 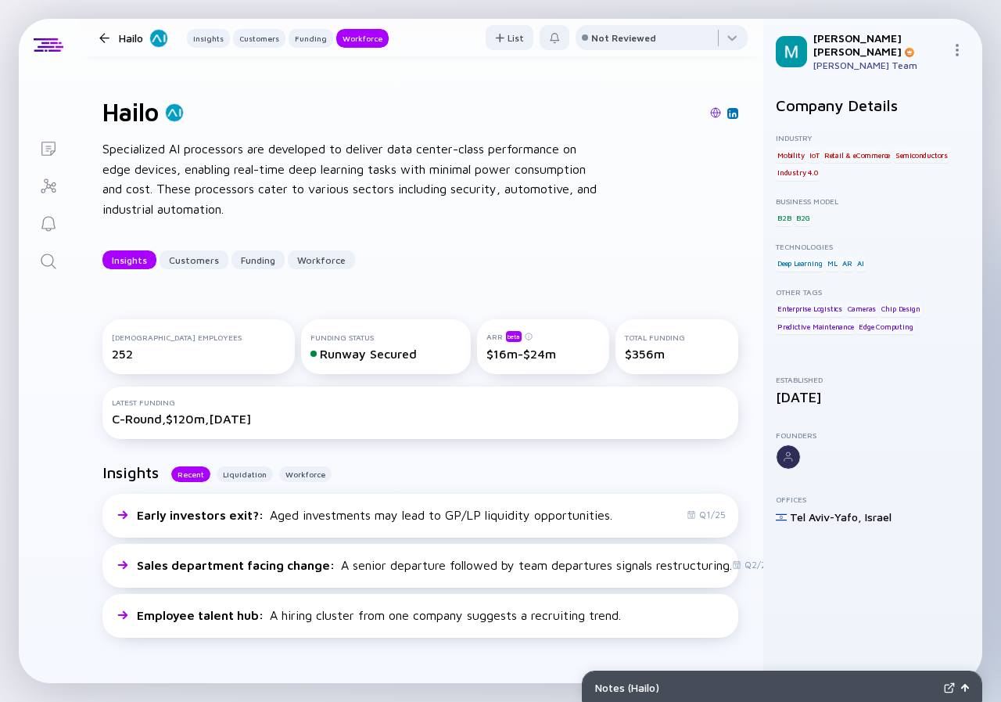 What do you see at coordinates (798, 173) in the screenshot?
I see `div: Industry 4.0` at bounding box center [798, 173].